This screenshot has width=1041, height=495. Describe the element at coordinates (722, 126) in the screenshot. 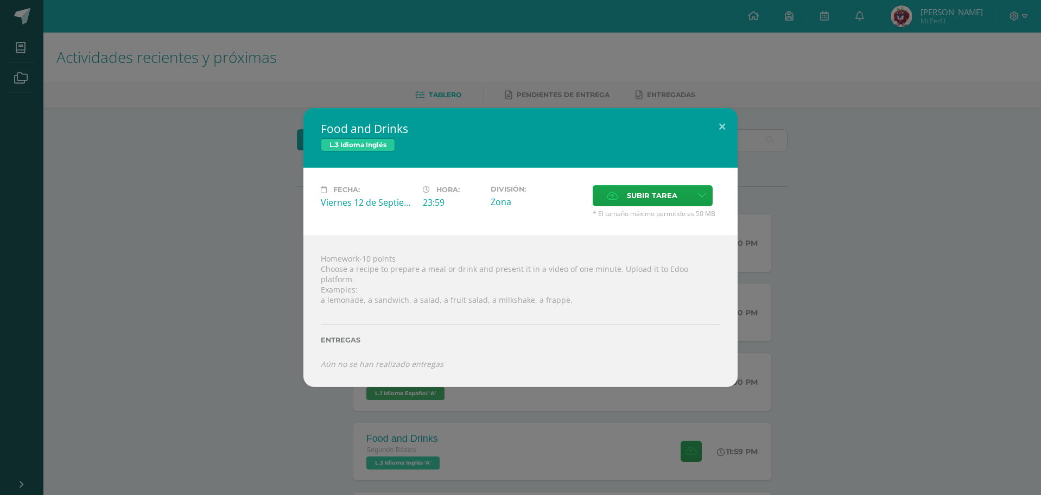

I see `button: Close (Esc)` at that location.